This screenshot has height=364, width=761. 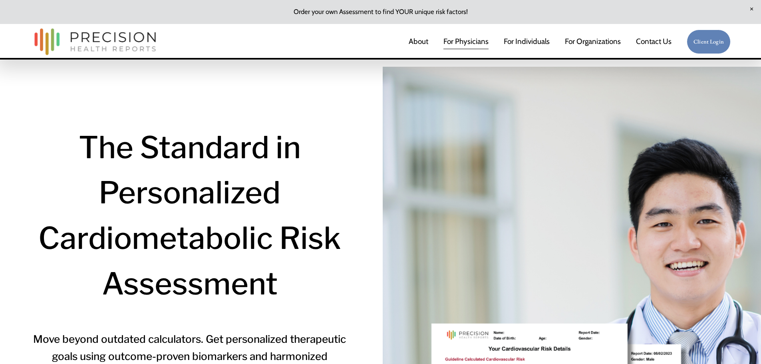 What do you see at coordinates (466, 42) in the screenshot?
I see `a: For Physicians` at bounding box center [466, 42].